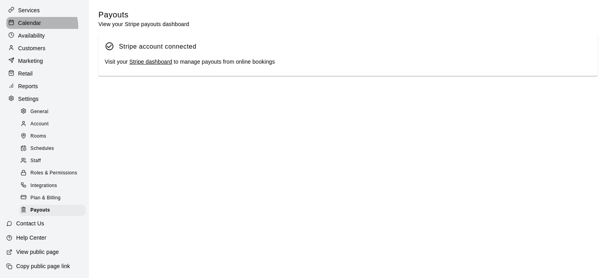 The image size is (607, 278). I want to click on div: Services, so click(44, 10).